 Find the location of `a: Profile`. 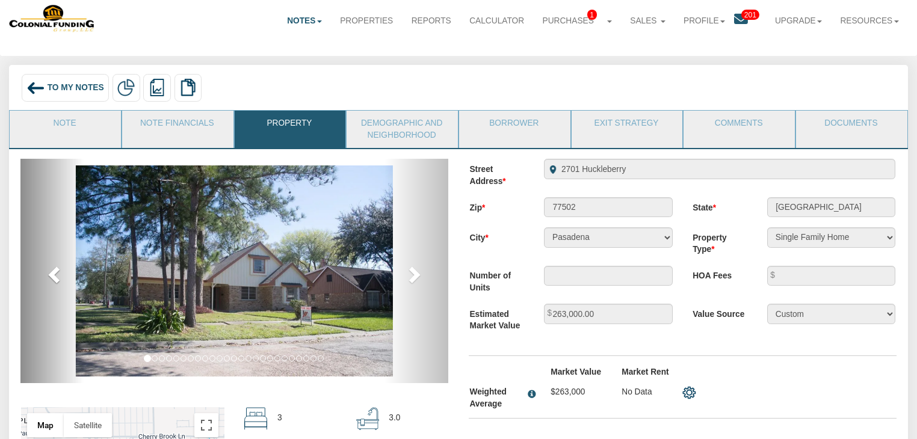

a: Profile is located at coordinates (704, 21).